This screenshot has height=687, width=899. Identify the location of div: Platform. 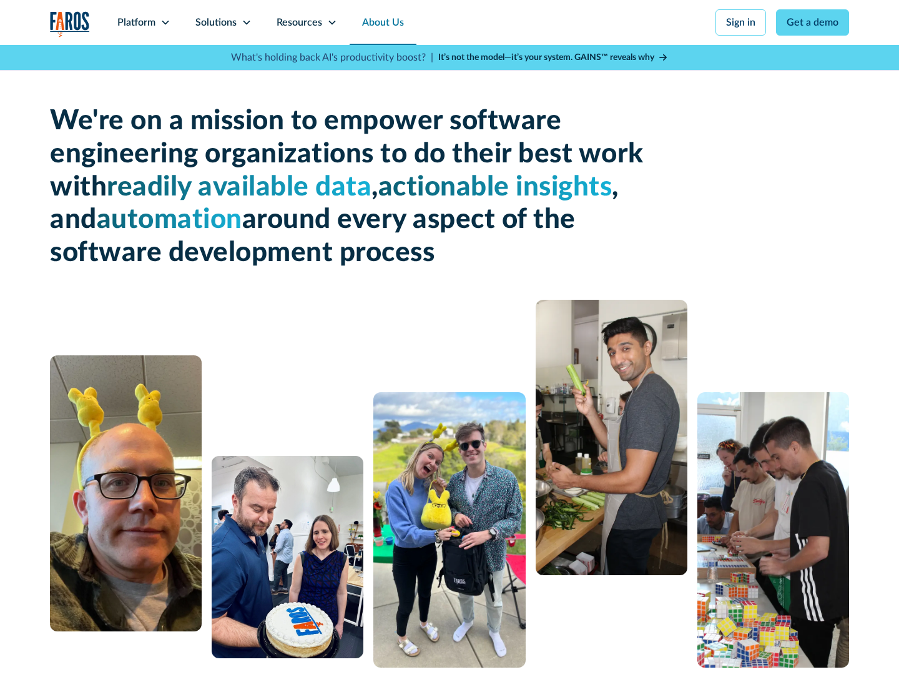
(136, 22).